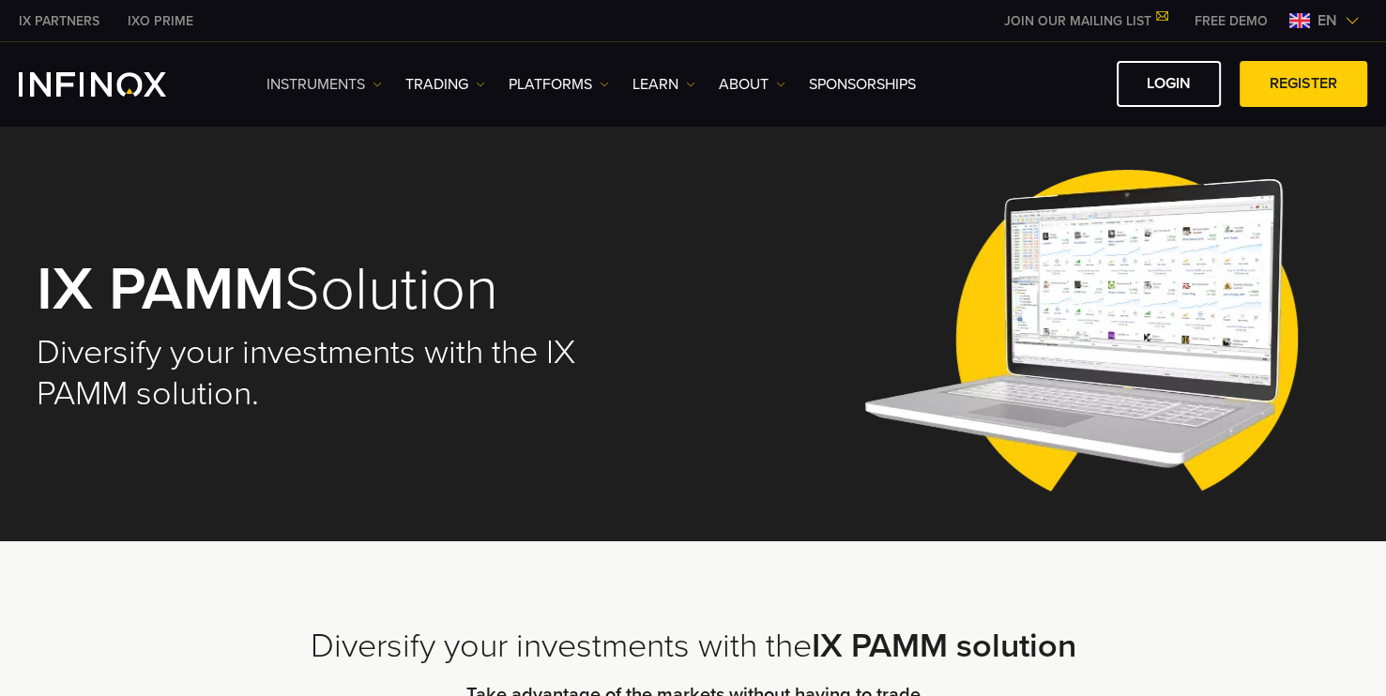 Image resolution: width=1386 pixels, height=696 pixels. What do you see at coordinates (664, 84) in the screenshot?
I see `a: Learn` at bounding box center [664, 84].